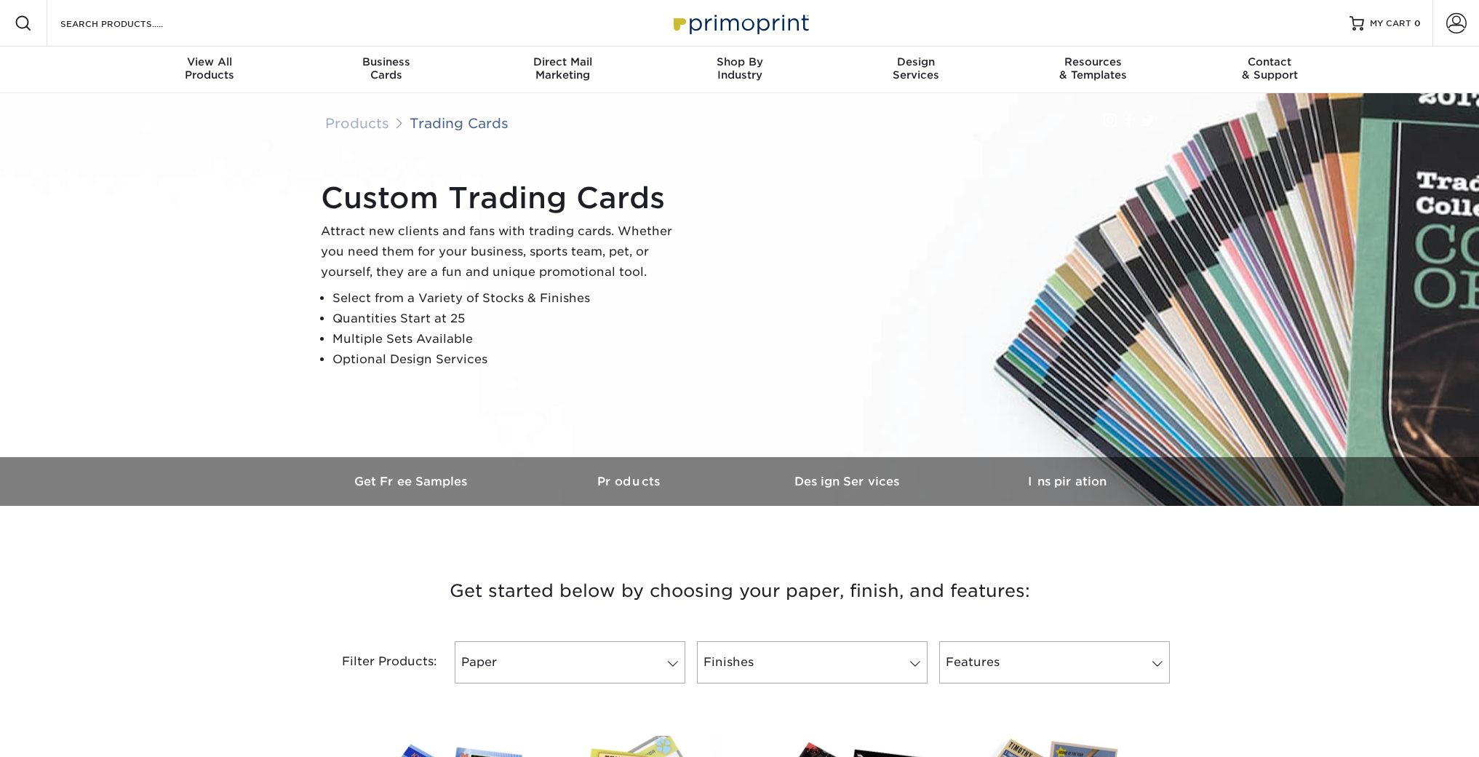 The image size is (1479, 757). What do you see at coordinates (916, 62) in the screenshot?
I see `span: Design` at bounding box center [916, 62].